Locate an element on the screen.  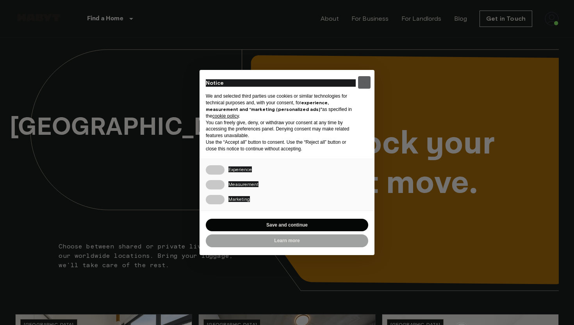
span: Experience is located at coordinates (240, 169).